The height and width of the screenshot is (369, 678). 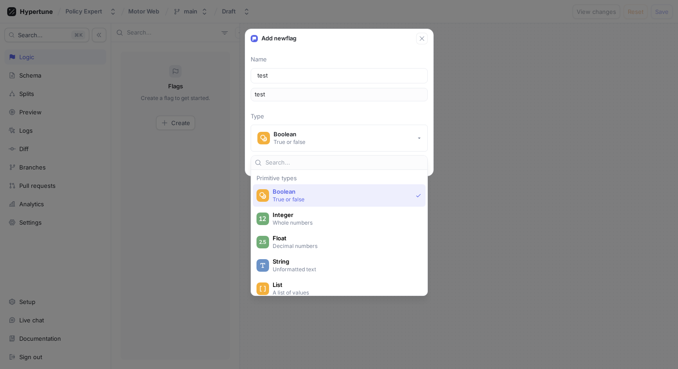 What do you see at coordinates (339, 138) in the screenshot?
I see `button: BooleanTrue or false` at bounding box center [339, 138].